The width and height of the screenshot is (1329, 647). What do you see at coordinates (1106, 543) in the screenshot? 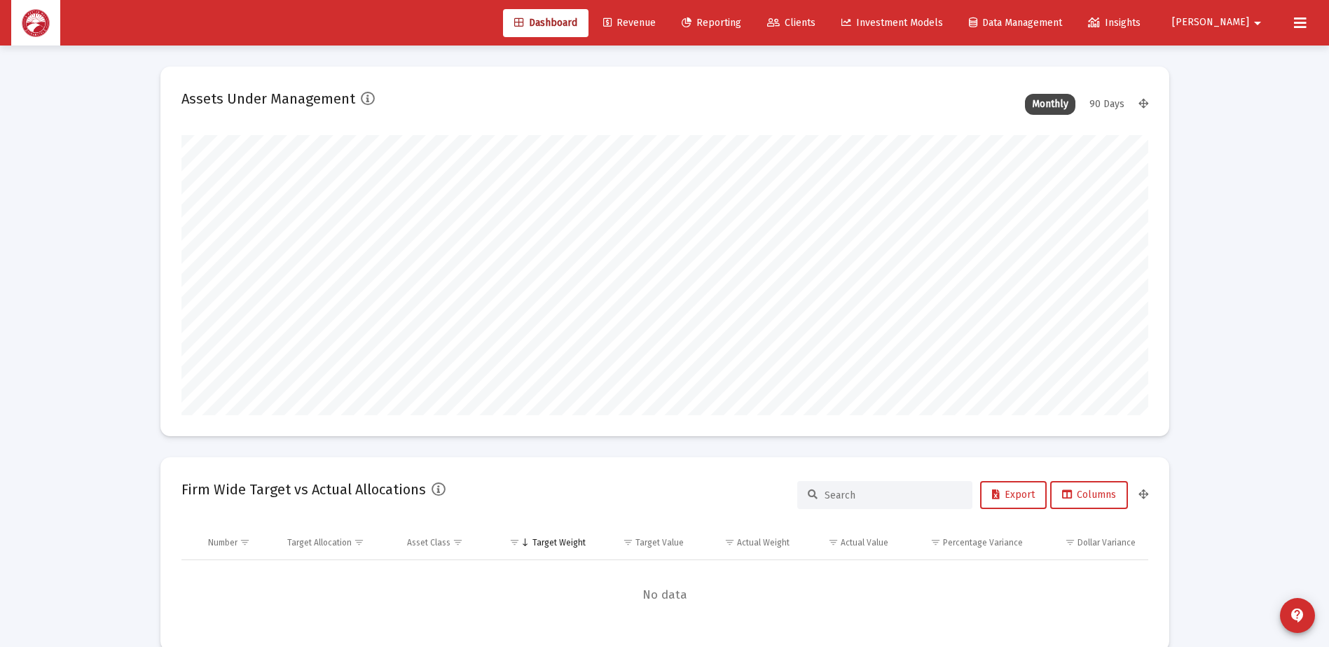
I see `div: Dollar Variance` at bounding box center [1106, 543].